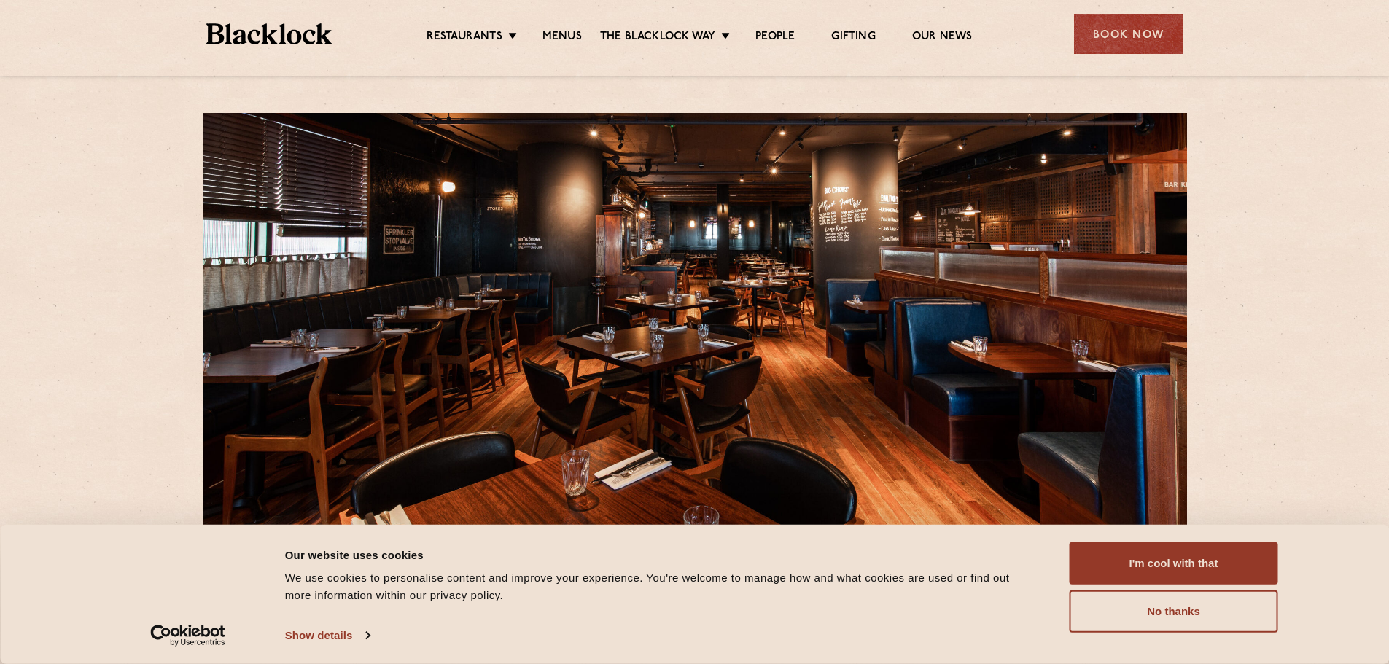  What do you see at coordinates (1174, 564) in the screenshot?
I see `button: I'm cool with that` at bounding box center [1174, 564].